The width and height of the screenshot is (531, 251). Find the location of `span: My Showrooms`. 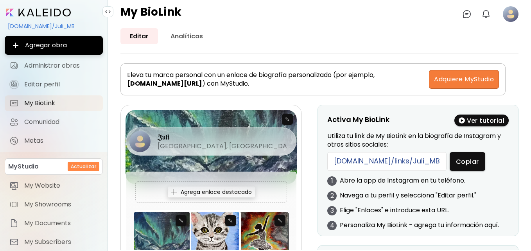

span: My Showrooms is located at coordinates (61, 204).